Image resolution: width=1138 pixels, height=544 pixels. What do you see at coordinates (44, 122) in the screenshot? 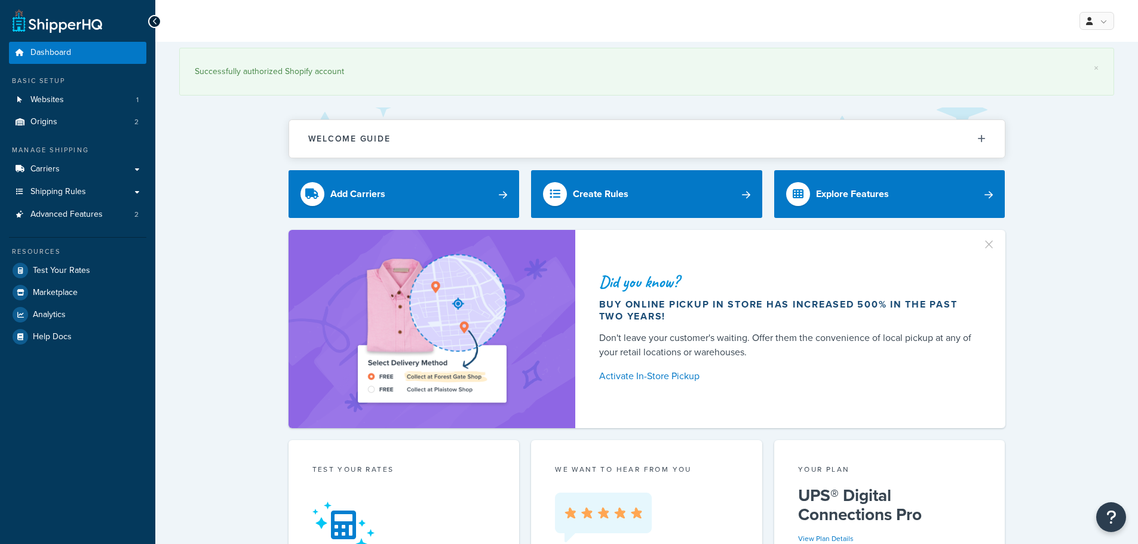
I see `span: Origins` at bounding box center [44, 122].